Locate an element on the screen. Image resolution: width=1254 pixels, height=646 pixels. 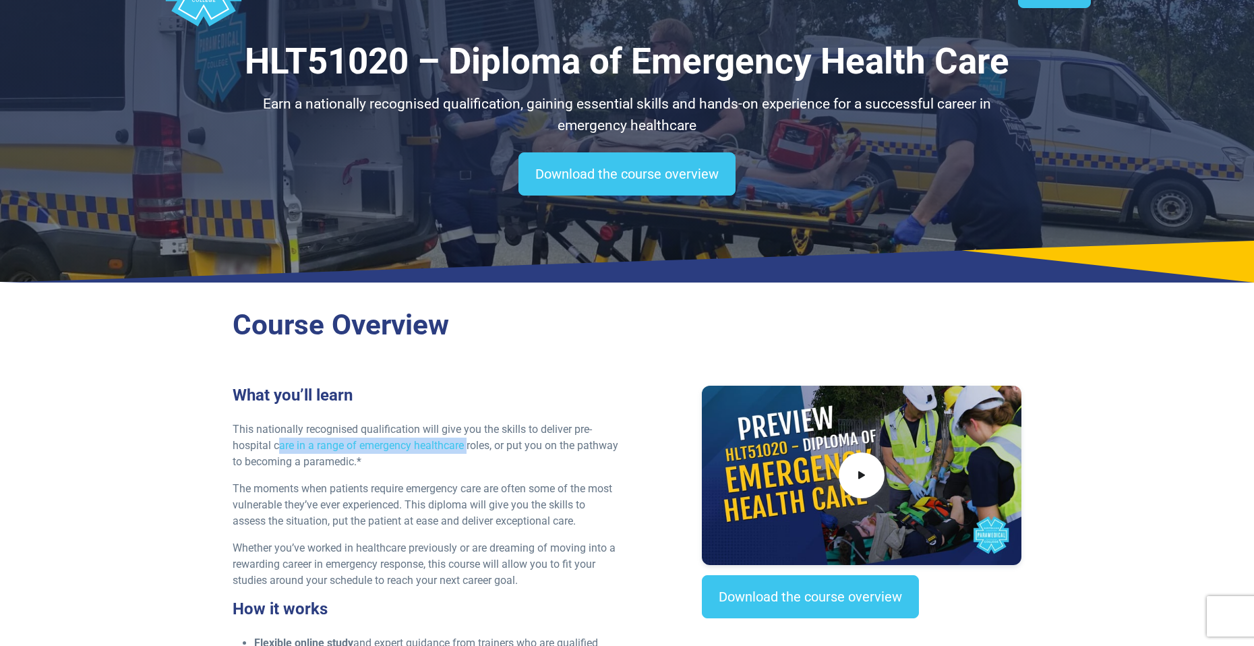
h3: What you’ll learn is located at coordinates (426, 395).